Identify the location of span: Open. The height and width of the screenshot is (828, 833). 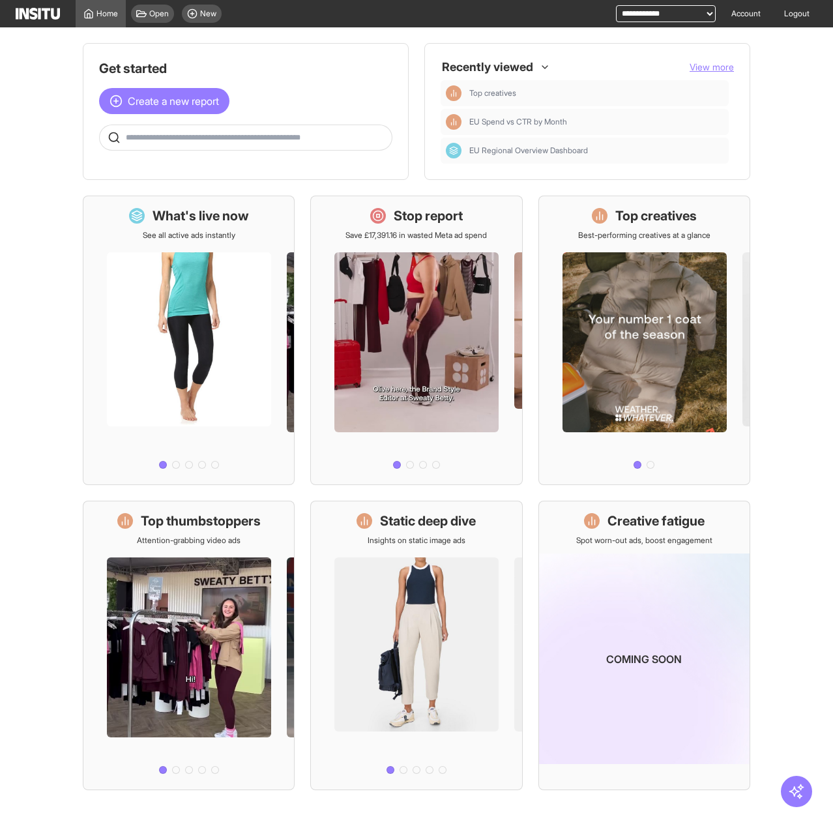
(159, 14).